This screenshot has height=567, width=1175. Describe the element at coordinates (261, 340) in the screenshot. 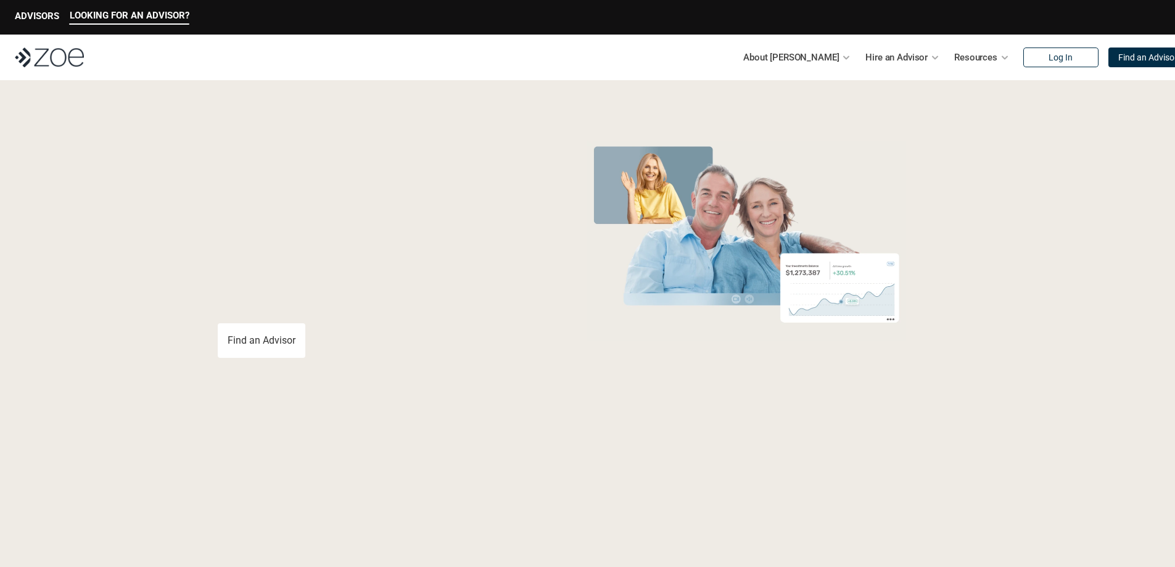

I see `p: Find an Advisor` at that location.